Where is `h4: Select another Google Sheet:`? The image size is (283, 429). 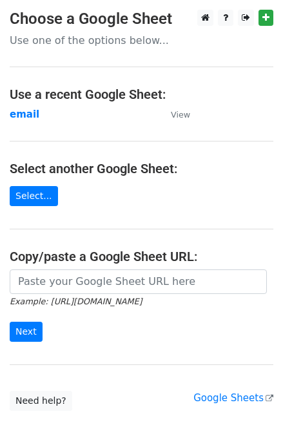 h4: Select another Google Sheet: is located at coordinates (141, 168).